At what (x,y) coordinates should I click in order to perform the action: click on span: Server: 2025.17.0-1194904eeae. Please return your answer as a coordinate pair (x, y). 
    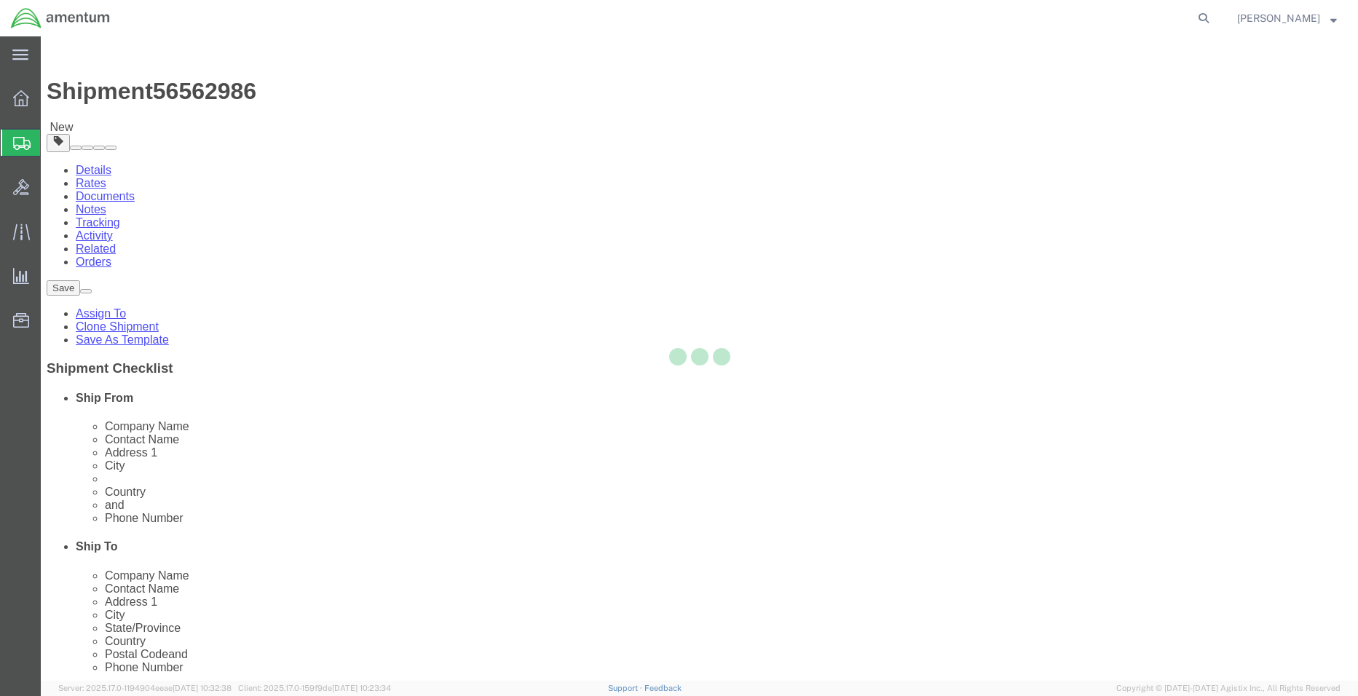
    Looking at the image, I should click on (145, 688).